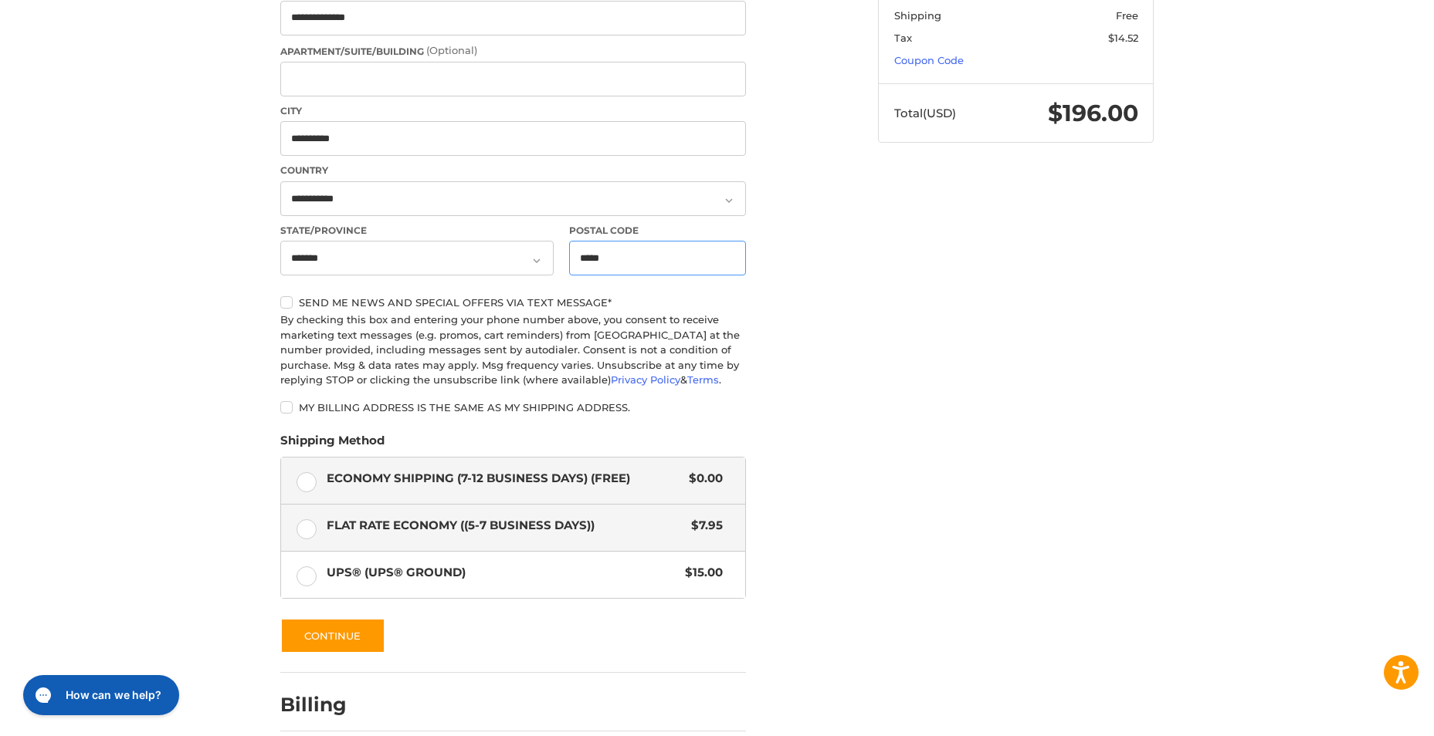  Describe the element at coordinates (417, 231) in the screenshot. I see `label: State/Province` at that location.